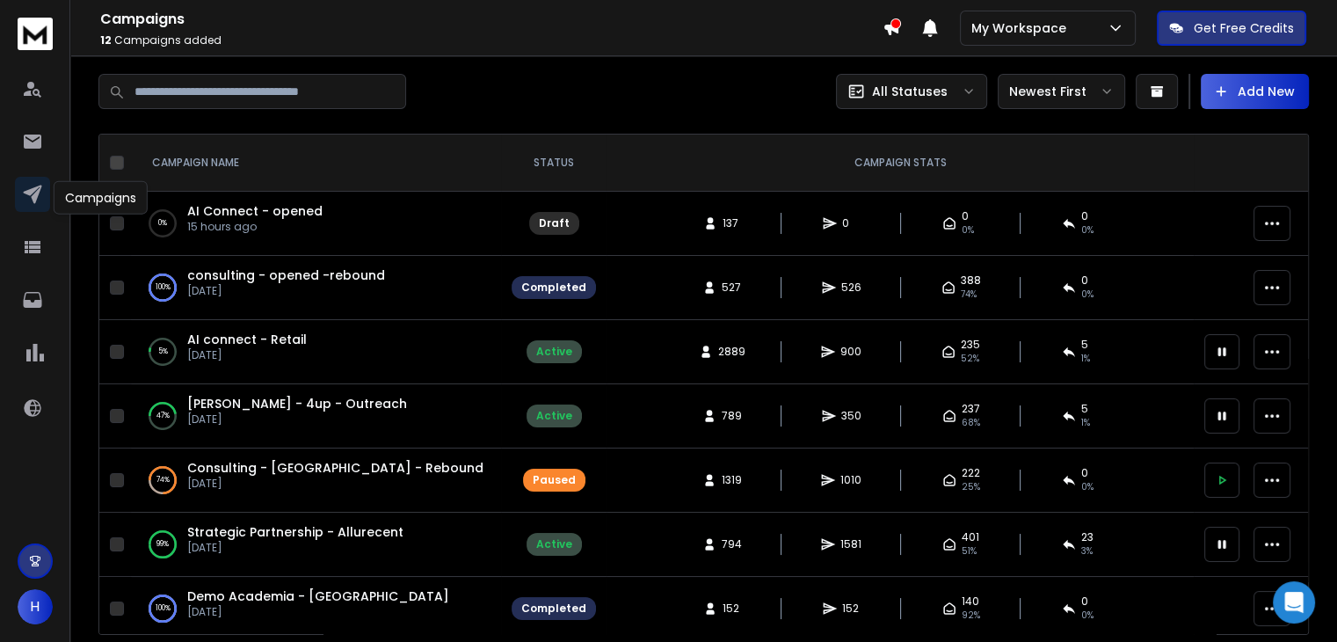 The width and height of the screenshot is (1337, 642). What do you see at coordinates (491, 19) in the screenshot?
I see `h1: Campaigns` at bounding box center [491, 19].